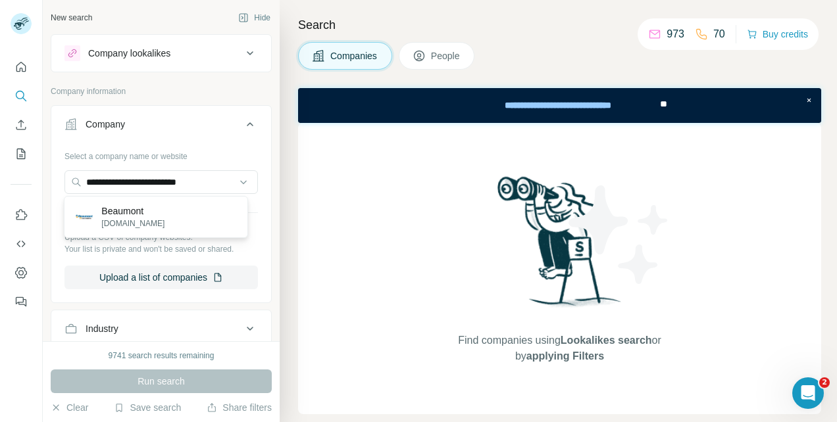 The height and width of the screenshot is (422, 837). What do you see at coordinates (446, 56) in the screenshot?
I see `span: People` at bounding box center [446, 56].